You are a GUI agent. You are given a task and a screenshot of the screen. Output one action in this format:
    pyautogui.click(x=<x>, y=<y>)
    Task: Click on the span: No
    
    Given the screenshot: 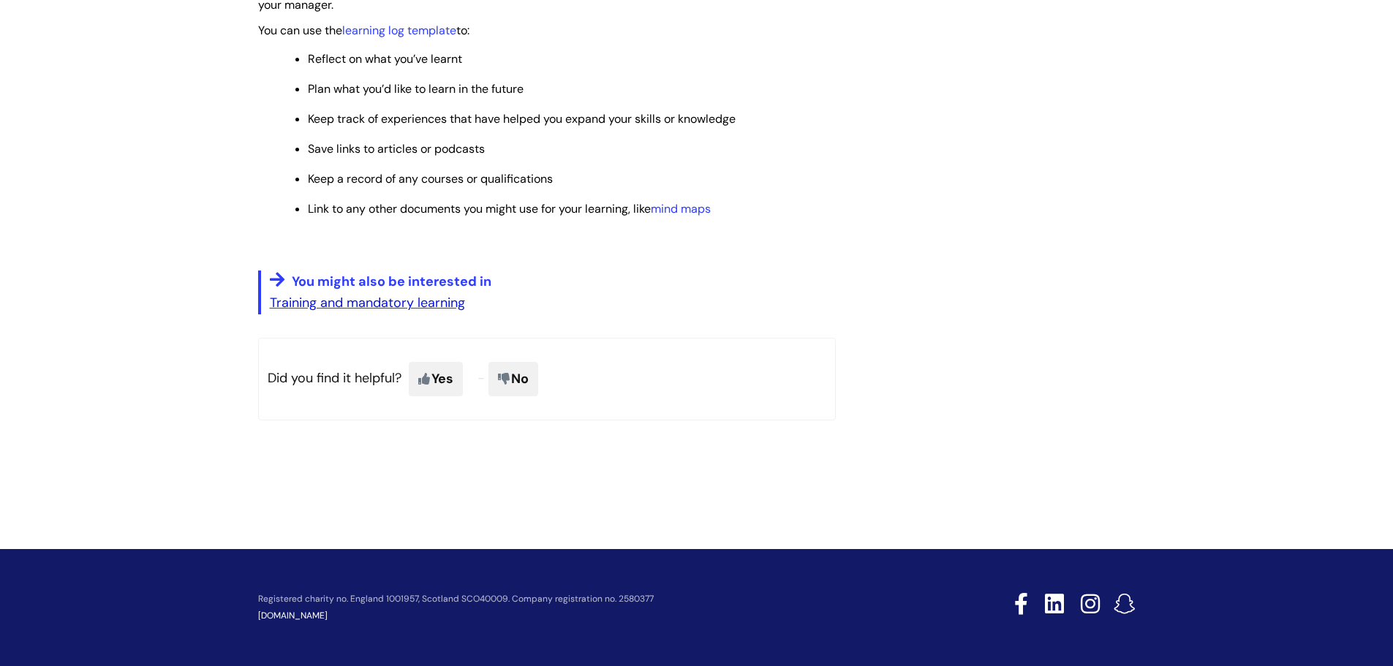 What is the action you would take?
    pyautogui.click(x=513, y=379)
    